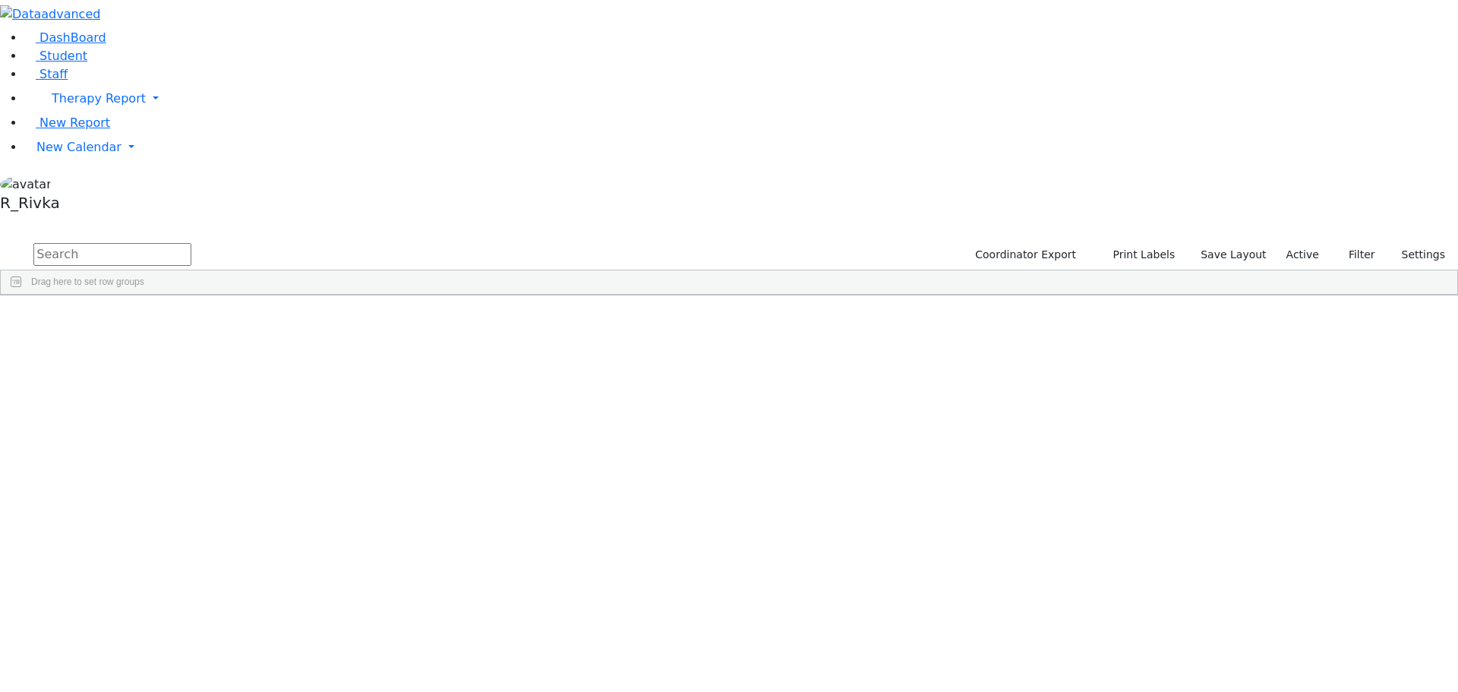  Describe the element at coordinates (1233, 254) in the screenshot. I see `button: Save Layout` at that location.